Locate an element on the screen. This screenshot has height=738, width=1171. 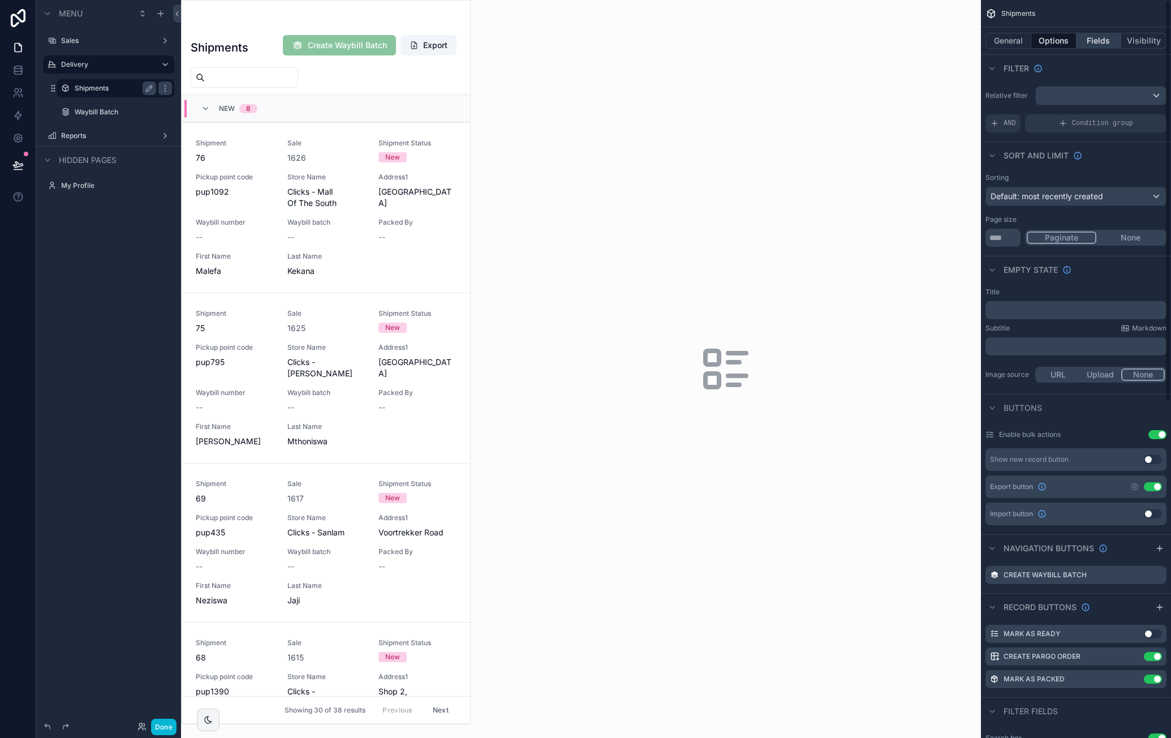
label: Subtitle is located at coordinates (997, 328).